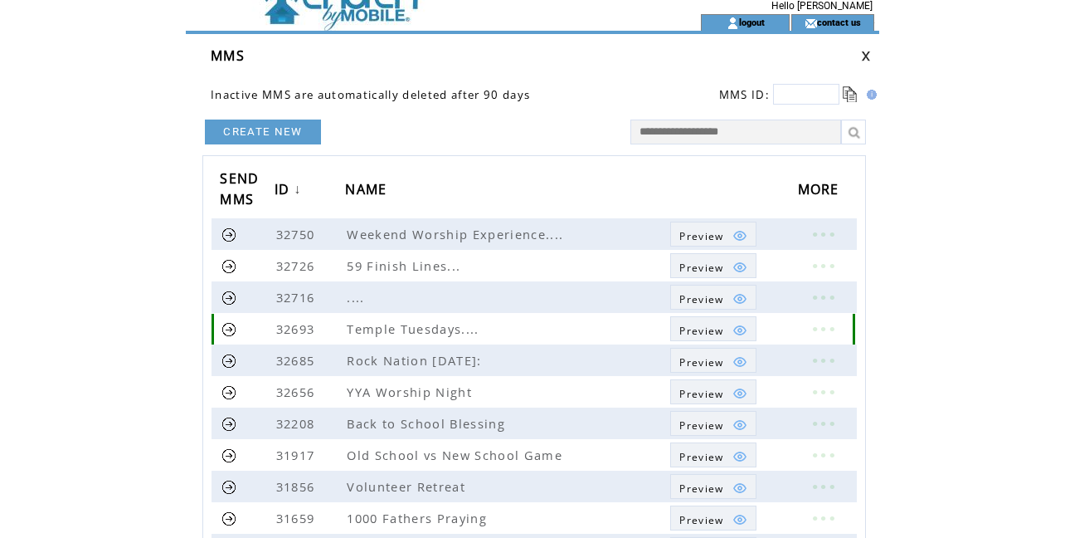 The height and width of the screenshot is (538, 1065). What do you see at coordinates (457, 234) in the screenshot?
I see `span: Weekend Worship Experience....` at bounding box center [457, 234].